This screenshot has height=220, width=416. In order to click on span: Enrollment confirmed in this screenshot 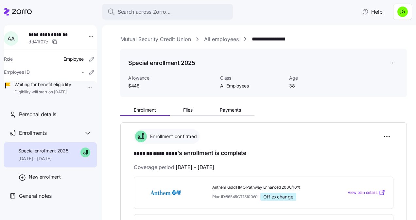, I will do `click(172, 137)`.